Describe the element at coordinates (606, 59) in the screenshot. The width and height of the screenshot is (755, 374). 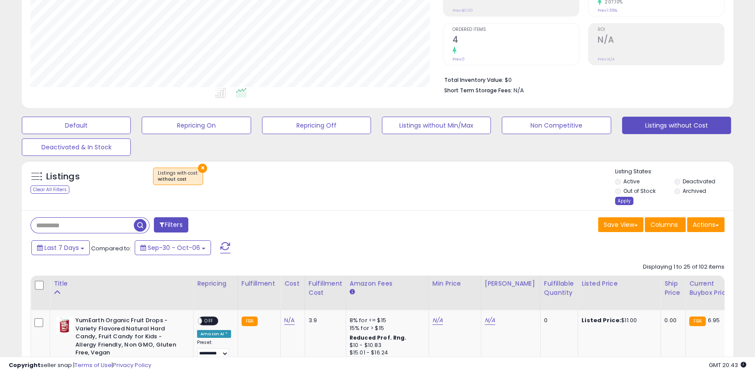
I see `small: Prev: N/A` at that location.